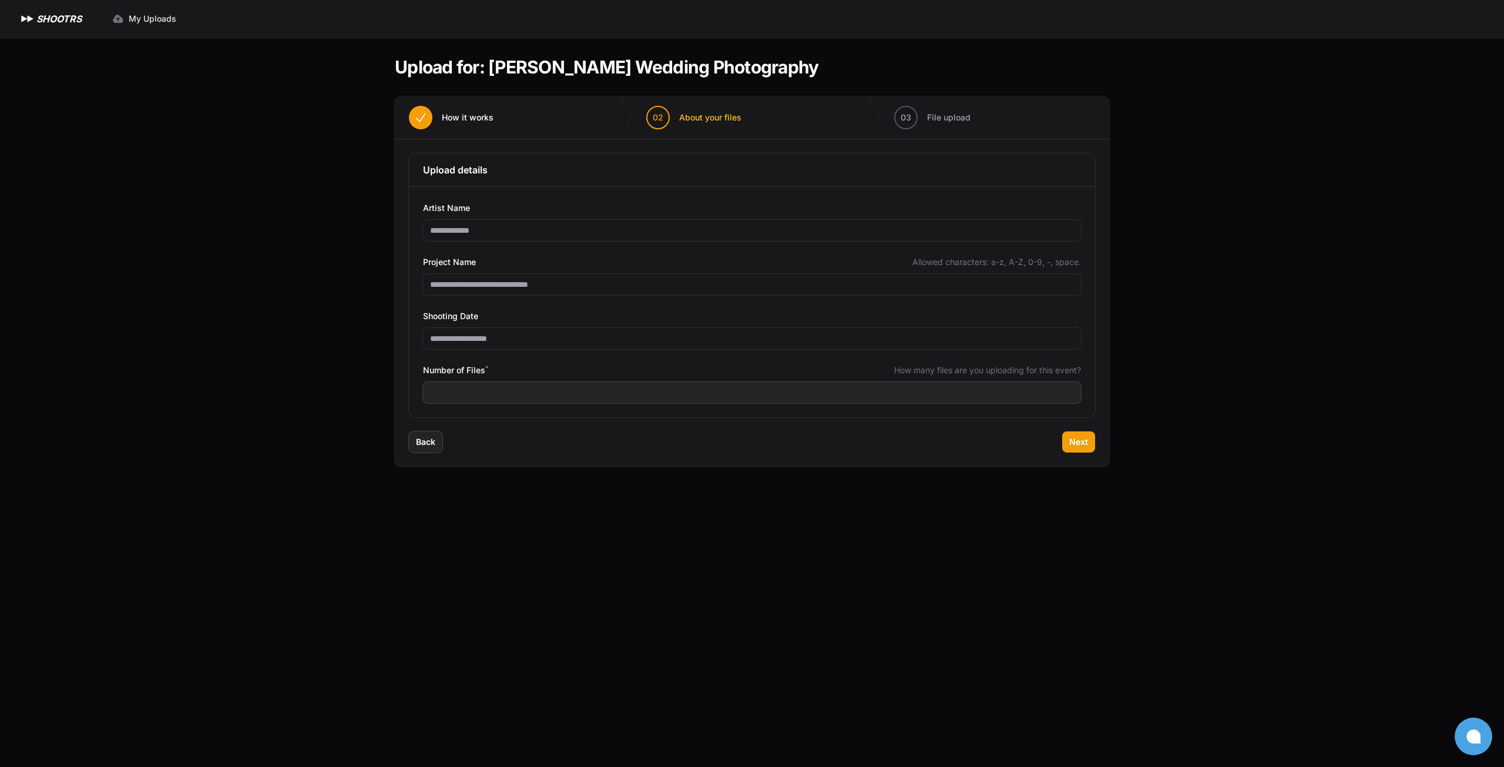 This screenshot has width=1504, height=767. What do you see at coordinates (59, 19) in the screenshot?
I see `h1: SHOOTRS` at bounding box center [59, 19].